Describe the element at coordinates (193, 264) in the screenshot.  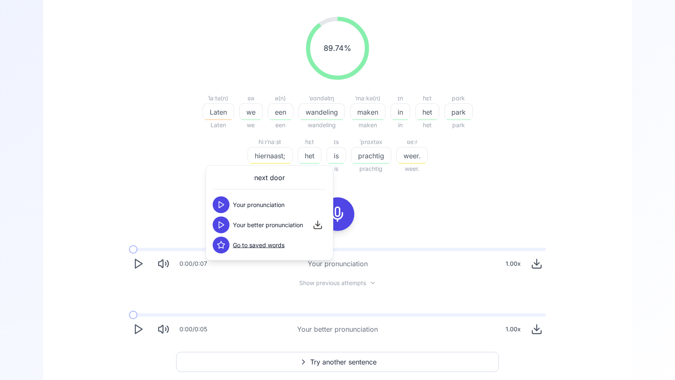
I see `div: 0:00 / 0:07` at that location.